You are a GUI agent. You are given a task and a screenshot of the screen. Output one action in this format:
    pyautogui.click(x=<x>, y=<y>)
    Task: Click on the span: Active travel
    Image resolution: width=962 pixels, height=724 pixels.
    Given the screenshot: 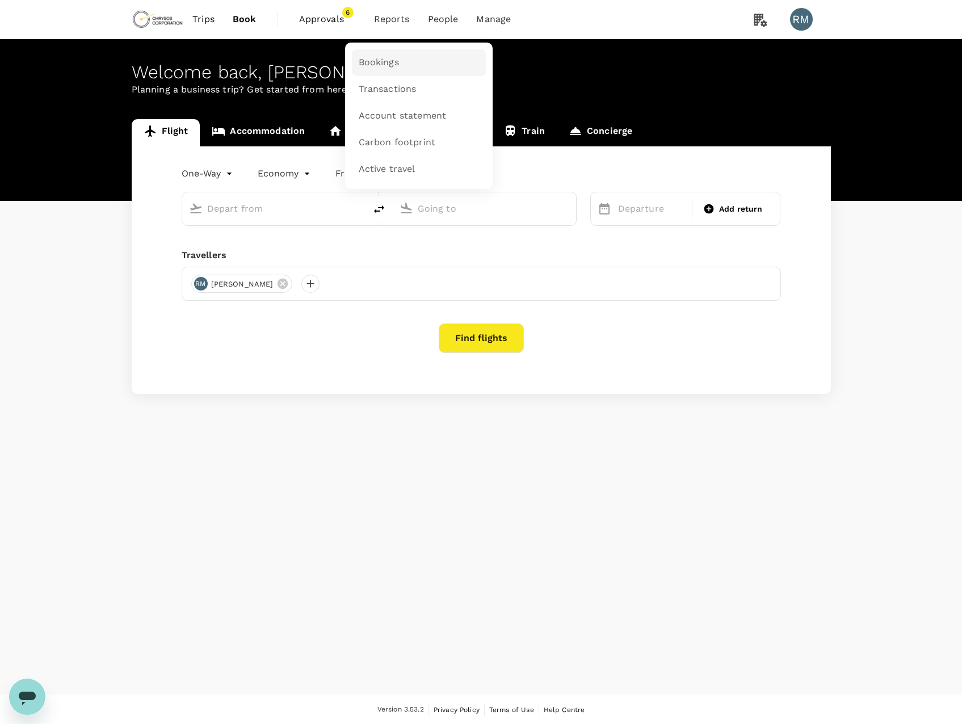 What is the action you would take?
    pyautogui.click(x=387, y=169)
    